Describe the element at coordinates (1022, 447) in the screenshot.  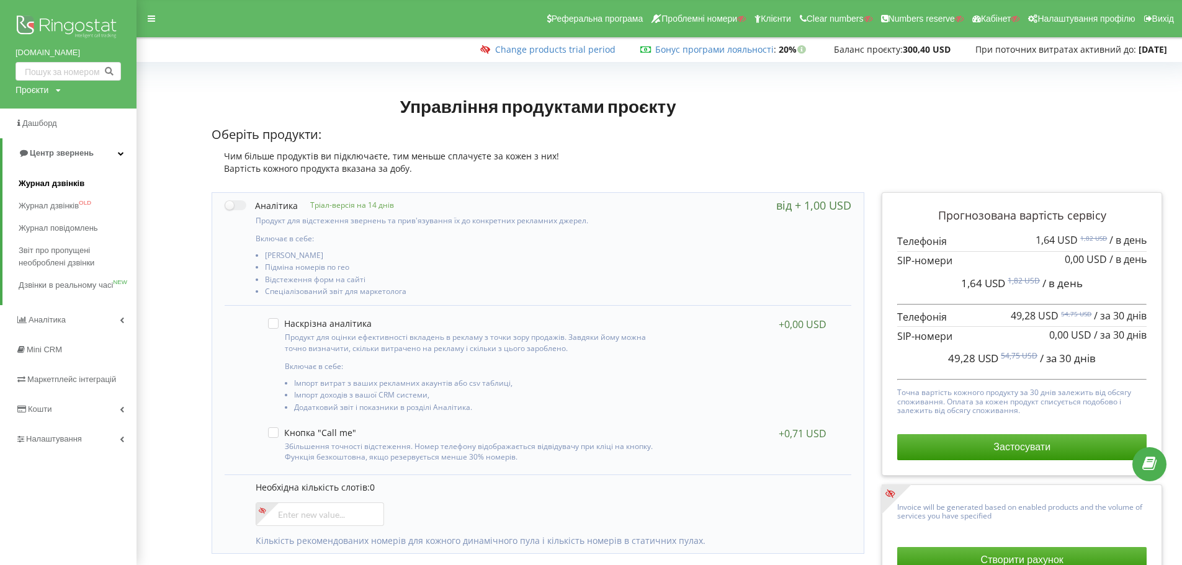
I see `button: Застосувати` at that location.